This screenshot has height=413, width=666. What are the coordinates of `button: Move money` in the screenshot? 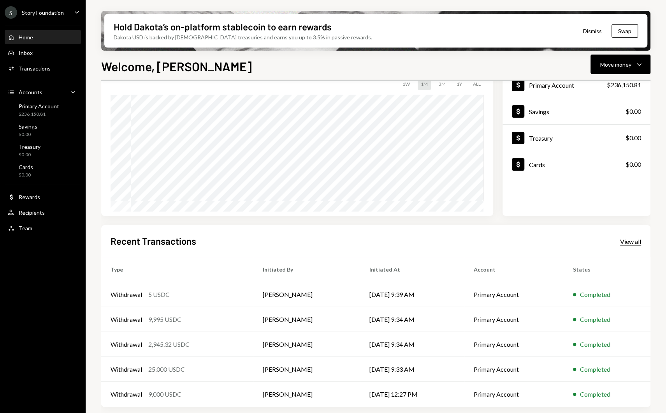 It's located at (621, 64).